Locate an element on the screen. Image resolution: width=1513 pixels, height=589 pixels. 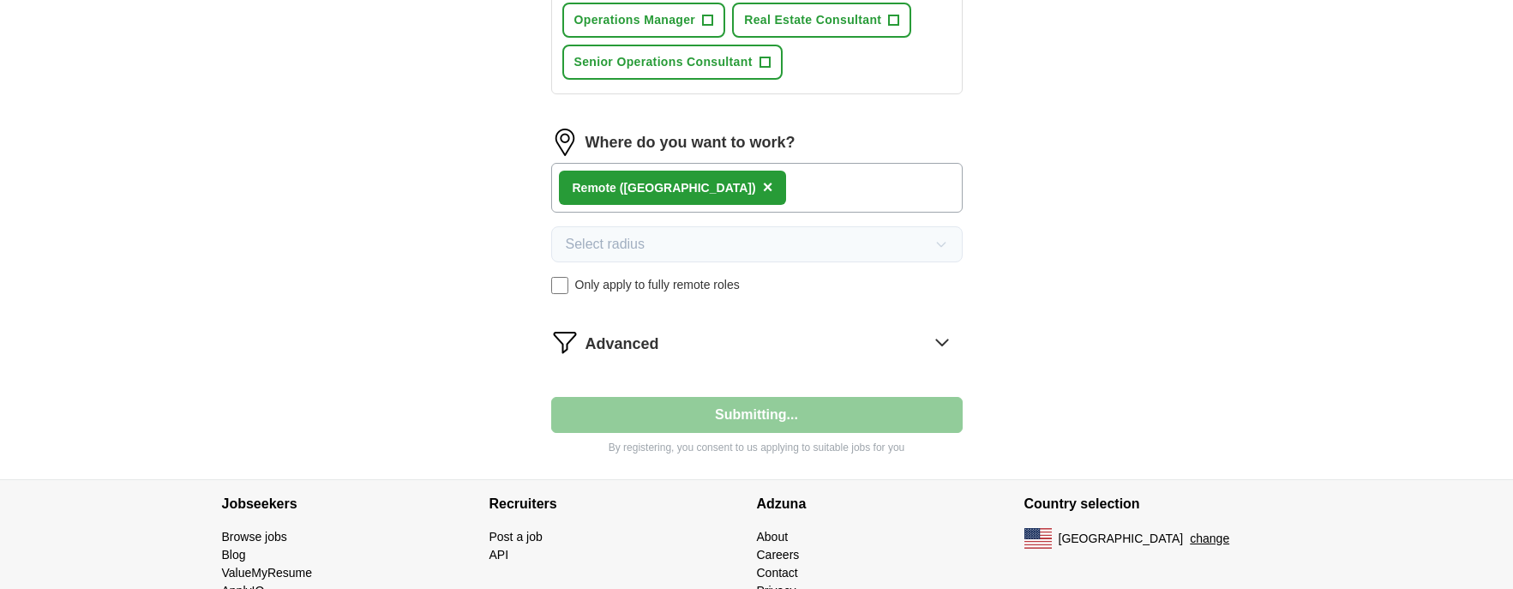
button: change is located at coordinates (1209, 538).